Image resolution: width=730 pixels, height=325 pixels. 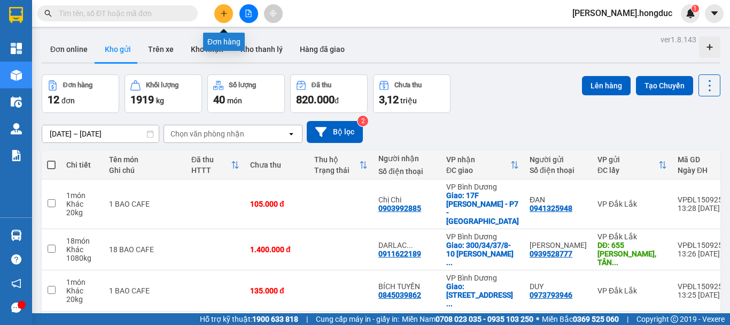 What do you see at coordinates (16, 15) in the screenshot?
I see `img: logo-vxr` at bounding box center [16, 15].